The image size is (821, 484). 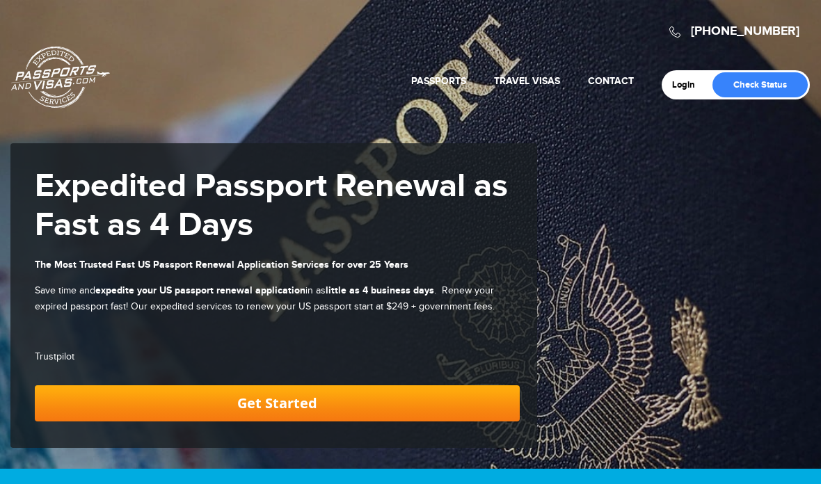 I want to click on a: Check Status, so click(x=759, y=85).